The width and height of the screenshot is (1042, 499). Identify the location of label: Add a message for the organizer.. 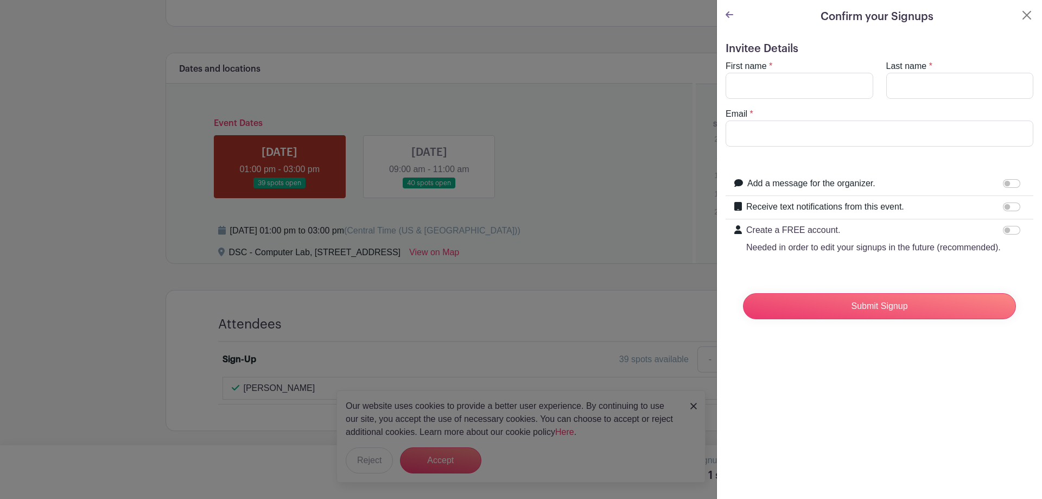
(811, 183).